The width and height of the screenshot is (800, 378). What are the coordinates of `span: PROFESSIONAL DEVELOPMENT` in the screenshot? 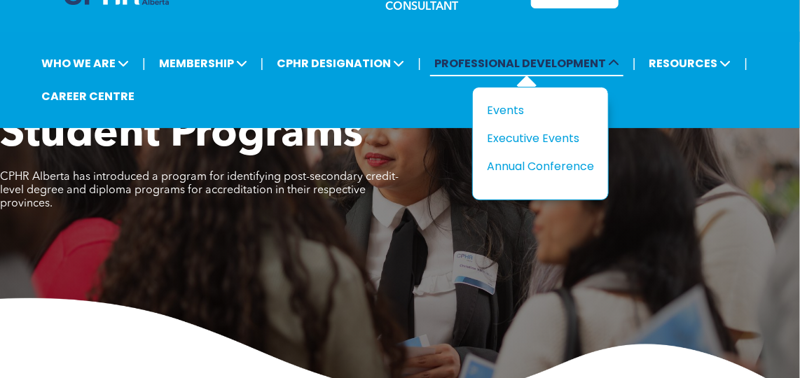 It's located at (527, 63).